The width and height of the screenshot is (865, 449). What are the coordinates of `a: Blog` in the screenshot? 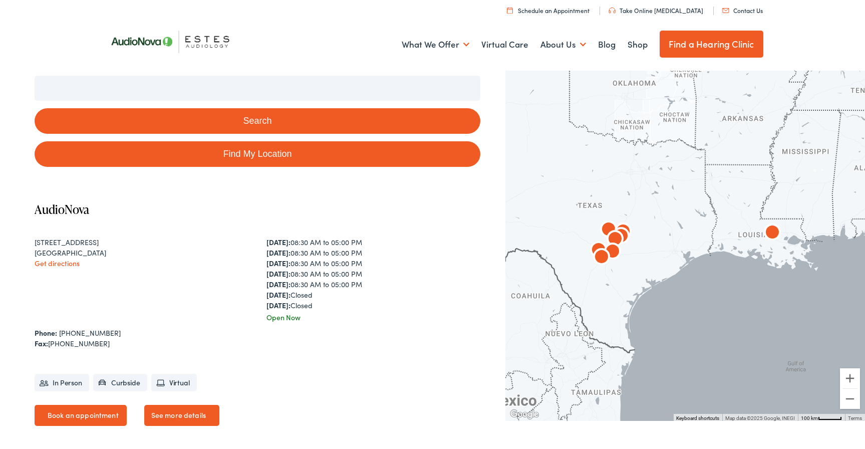 It's located at (606, 45).